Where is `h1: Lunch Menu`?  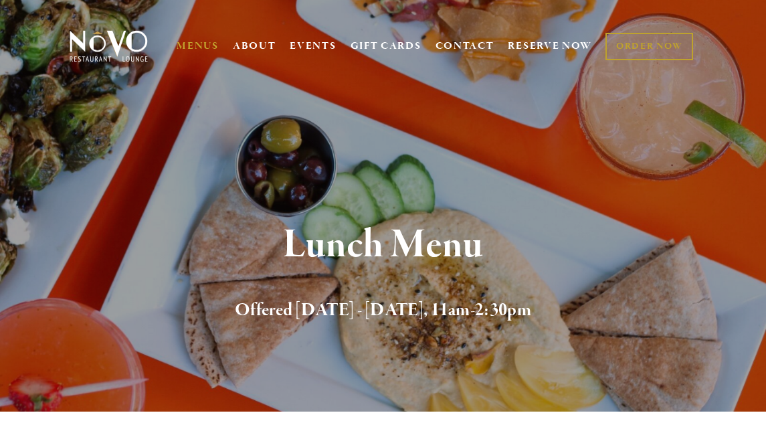
h1: Lunch Menu is located at coordinates (383, 245).